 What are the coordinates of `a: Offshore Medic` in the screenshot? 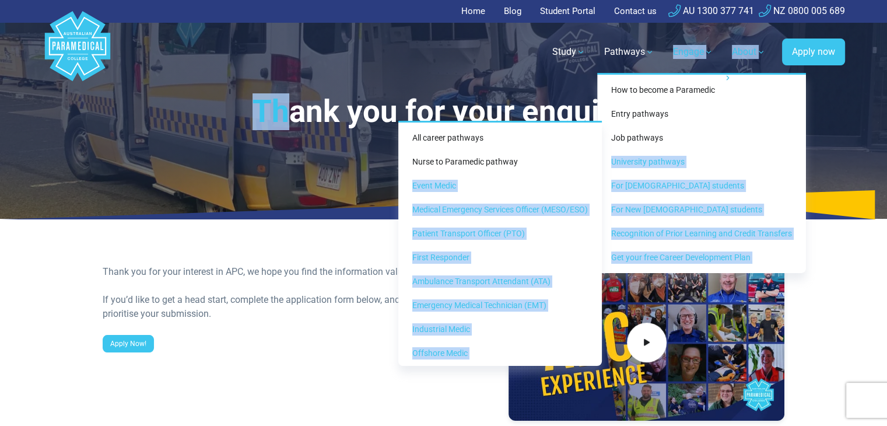 It's located at (500, 353).